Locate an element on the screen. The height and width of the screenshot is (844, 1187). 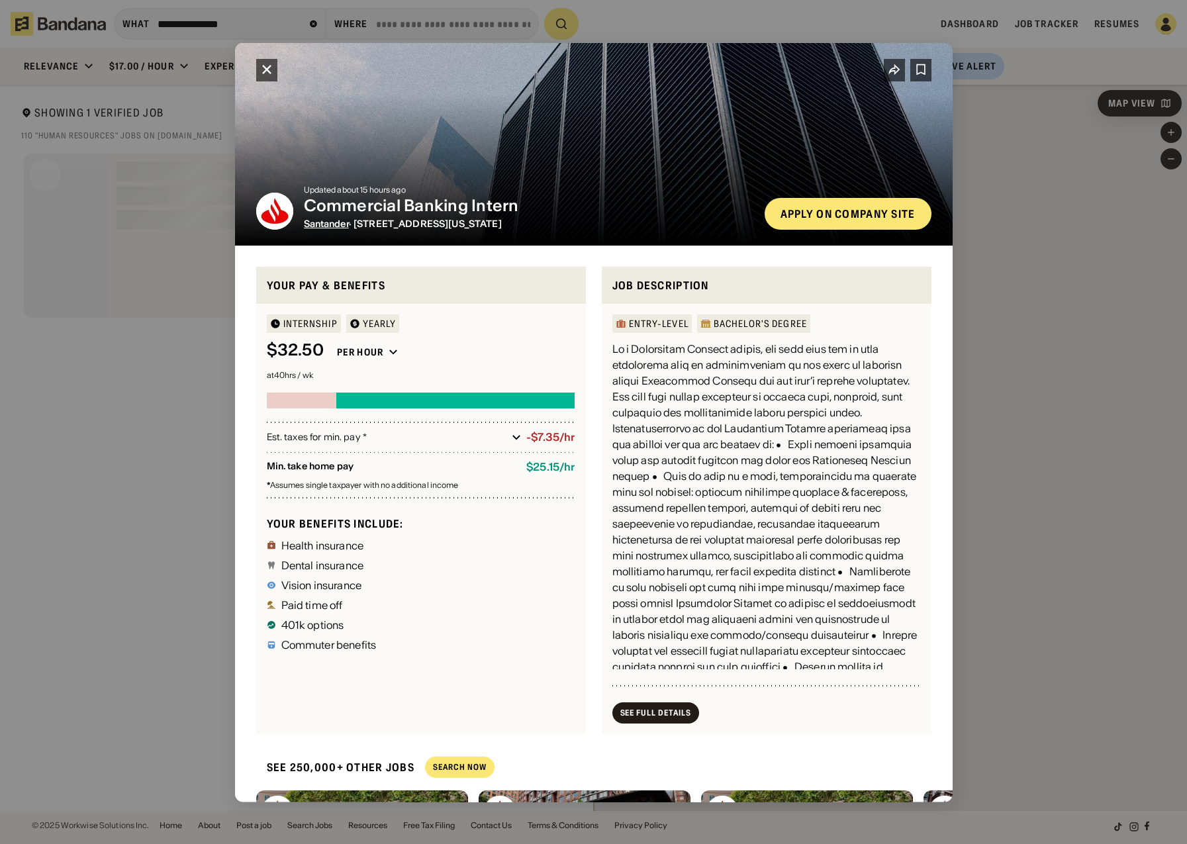
div: Your pay & benefits is located at coordinates (421, 285).